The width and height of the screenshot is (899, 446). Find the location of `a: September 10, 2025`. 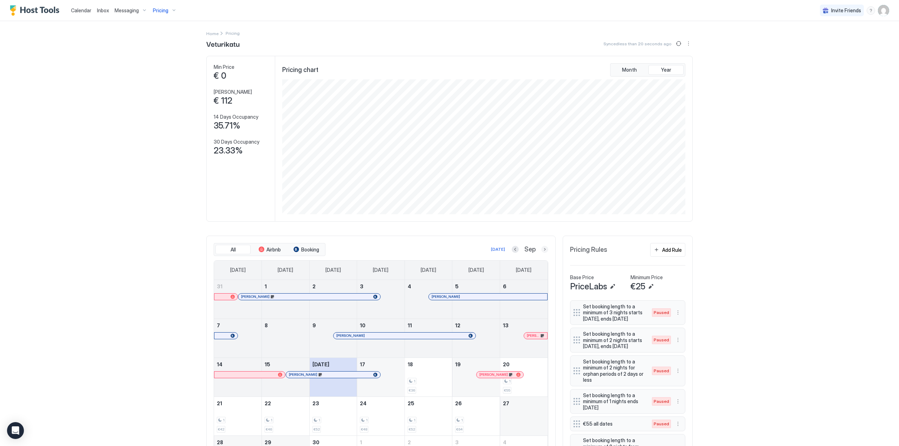

a: September 10, 2025 is located at coordinates (380, 325).